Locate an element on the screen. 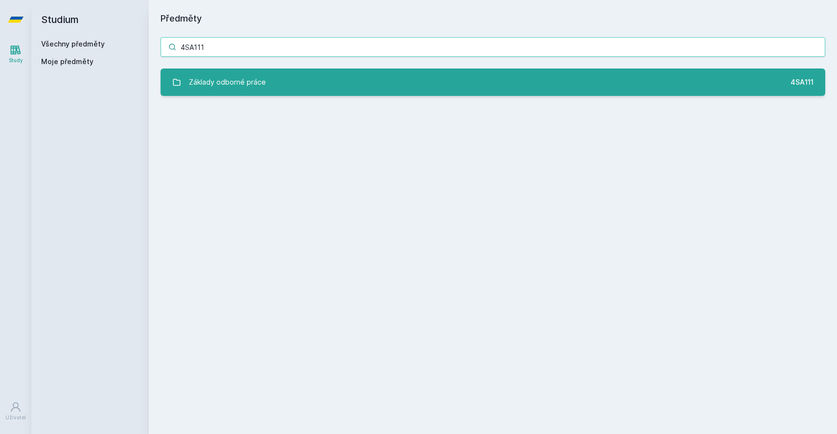 This screenshot has width=837, height=434. div: Study is located at coordinates (16, 60).